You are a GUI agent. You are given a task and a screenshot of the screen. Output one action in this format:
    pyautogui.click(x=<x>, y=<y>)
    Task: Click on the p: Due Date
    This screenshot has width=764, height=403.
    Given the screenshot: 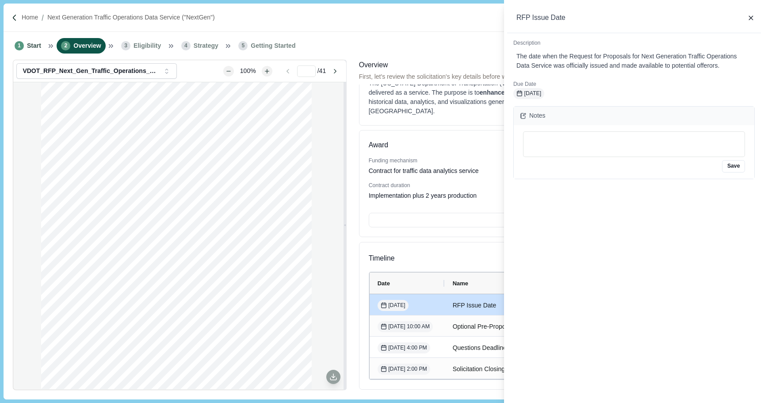 What is the action you would take?
    pyautogui.click(x=573, y=84)
    